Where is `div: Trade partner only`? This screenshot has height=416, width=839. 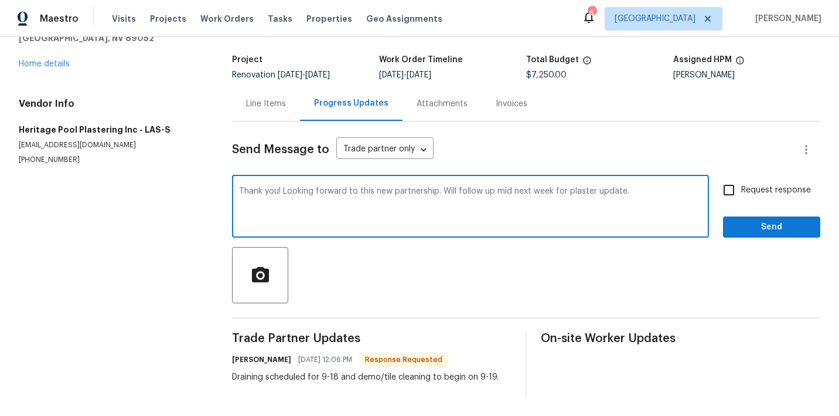
div: Trade partner only is located at coordinates (385, 149).